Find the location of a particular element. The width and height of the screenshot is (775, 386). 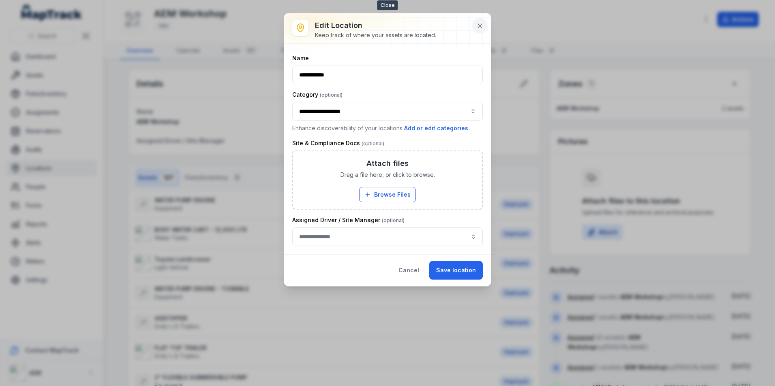

h3: Attach files is located at coordinates (387, 164).